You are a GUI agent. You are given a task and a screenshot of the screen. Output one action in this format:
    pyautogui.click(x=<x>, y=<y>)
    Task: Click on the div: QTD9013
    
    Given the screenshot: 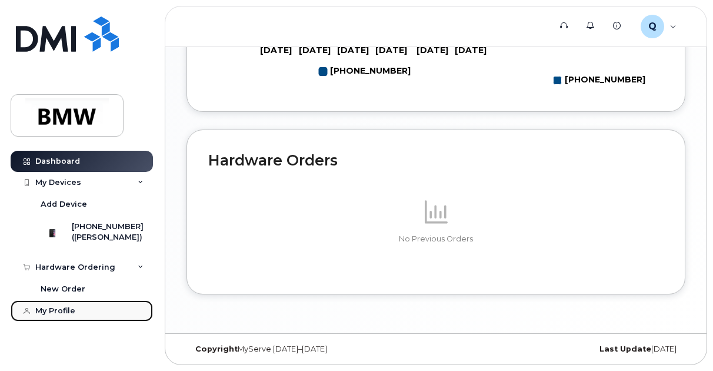 What is the action you would take?
    pyautogui.click(x=658, y=26)
    